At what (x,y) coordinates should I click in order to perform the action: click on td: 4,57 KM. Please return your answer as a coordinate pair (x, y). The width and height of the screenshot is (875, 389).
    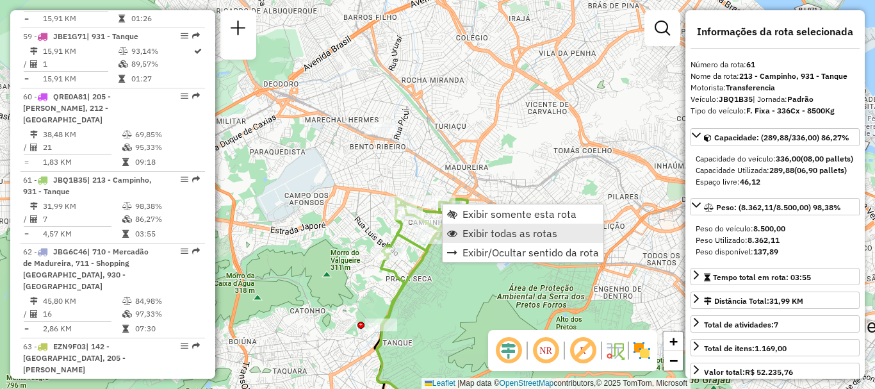
    Looking at the image, I should click on (82, 234).